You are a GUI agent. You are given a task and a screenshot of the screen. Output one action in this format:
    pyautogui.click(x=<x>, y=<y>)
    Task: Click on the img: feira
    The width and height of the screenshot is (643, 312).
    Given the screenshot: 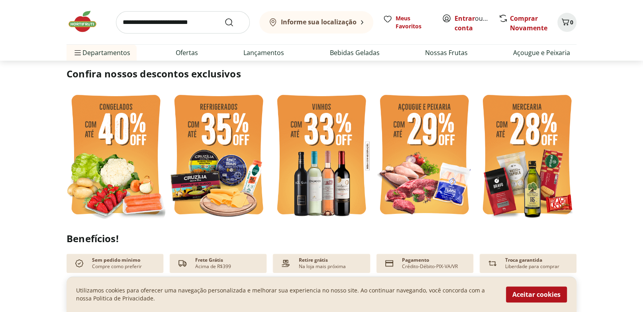 What is the action you would take?
    pyautogui.click(x=116, y=155)
    